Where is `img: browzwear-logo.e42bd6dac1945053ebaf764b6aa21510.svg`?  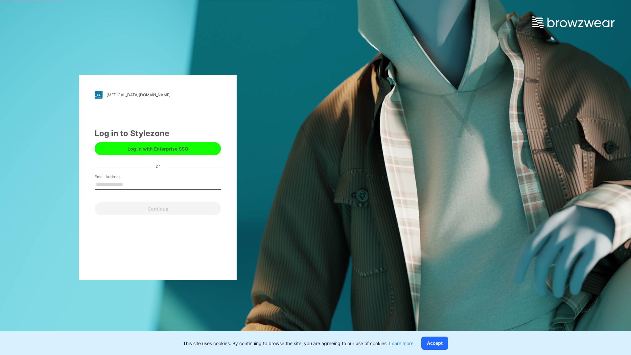
img: browzwear-logo.e42bd6dac1945053ebaf764b6aa21510.svg is located at coordinates (574, 22).